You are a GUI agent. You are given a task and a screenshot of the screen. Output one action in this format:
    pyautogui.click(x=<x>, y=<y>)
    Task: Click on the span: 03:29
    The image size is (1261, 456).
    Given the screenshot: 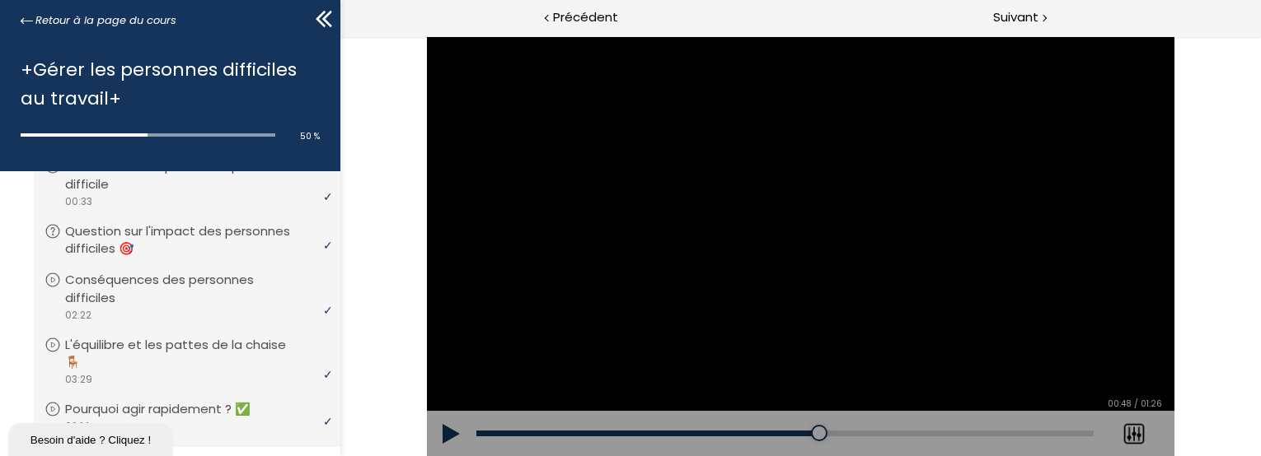 What is the action you would take?
    pyautogui.click(x=78, y=380)
    